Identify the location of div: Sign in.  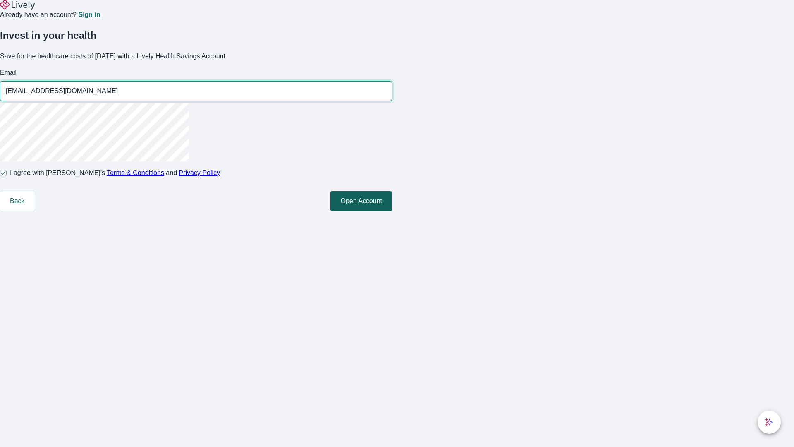
(89, 15).